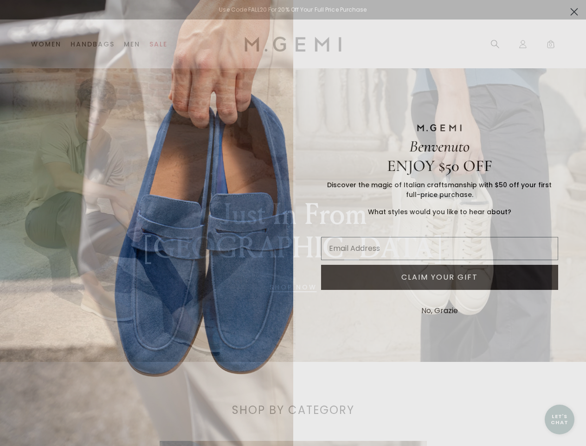  Describe the element at coordinates (439, 310) in the screenshot. I see `button: No, Grazie` at that location.